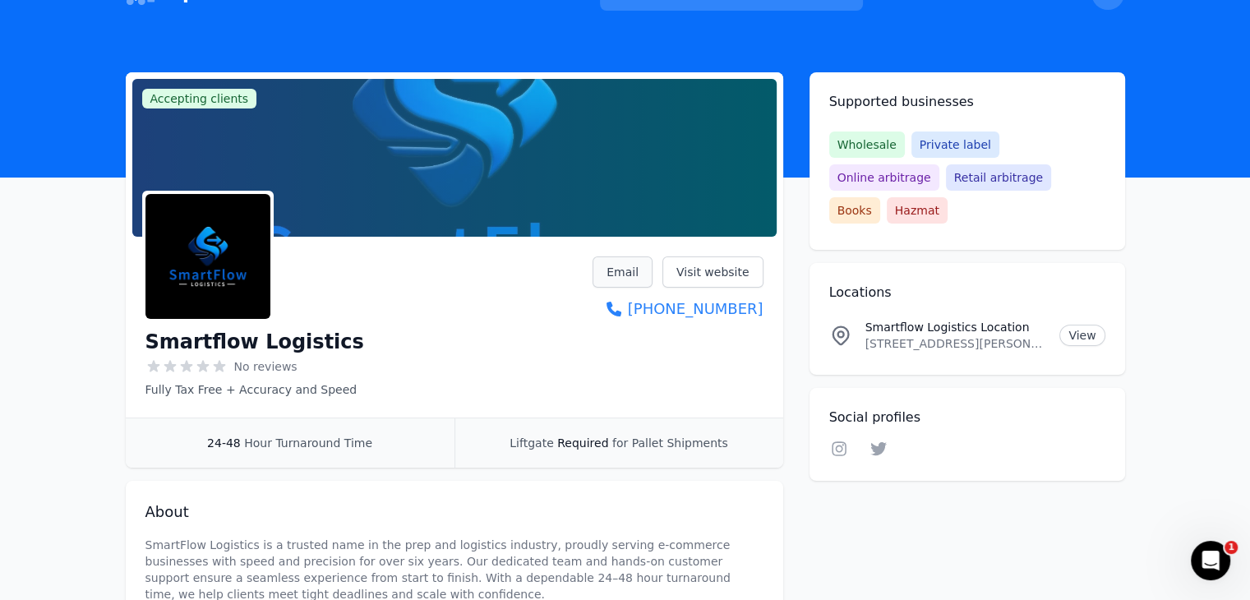 The width and height of the screenshot is (1250, 600). I want to click on h2: Social profiles, so click(967, 417).